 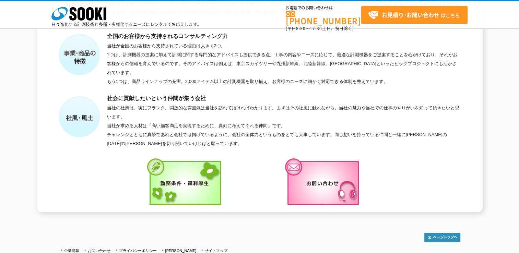 What do you see at coordinates (414, 15) in the screenshot?
I see `span: はこちら` at bounding box center [414, 15].